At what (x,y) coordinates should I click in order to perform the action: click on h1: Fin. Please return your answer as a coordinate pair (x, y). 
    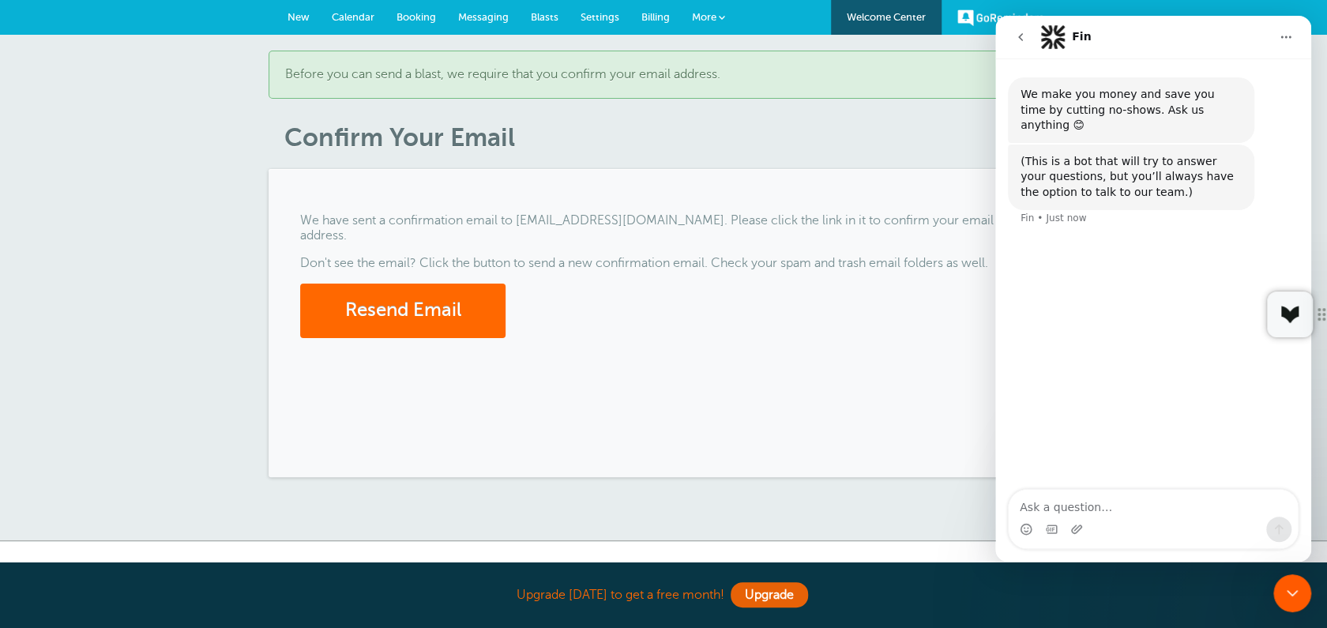
    Looking at the image, I should click on (86, 21).